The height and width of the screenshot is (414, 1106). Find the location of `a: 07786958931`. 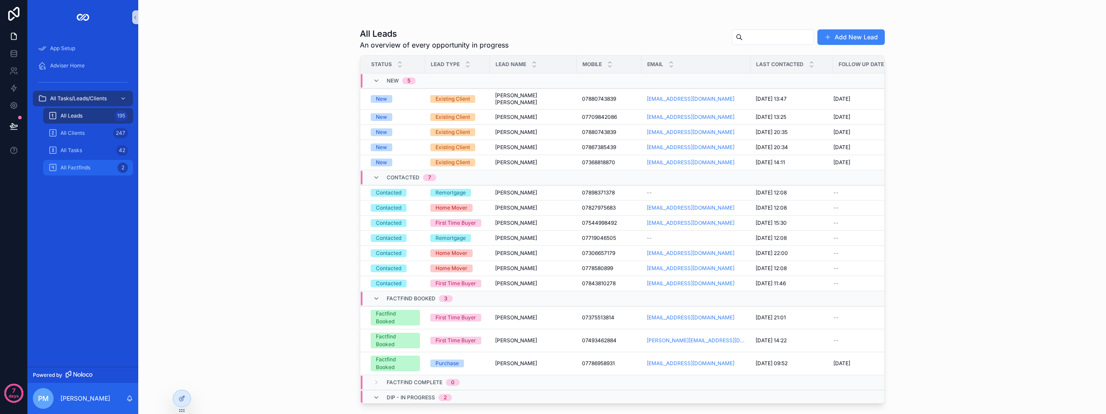

a: 07786958931 is located at coordinates (609, 363).